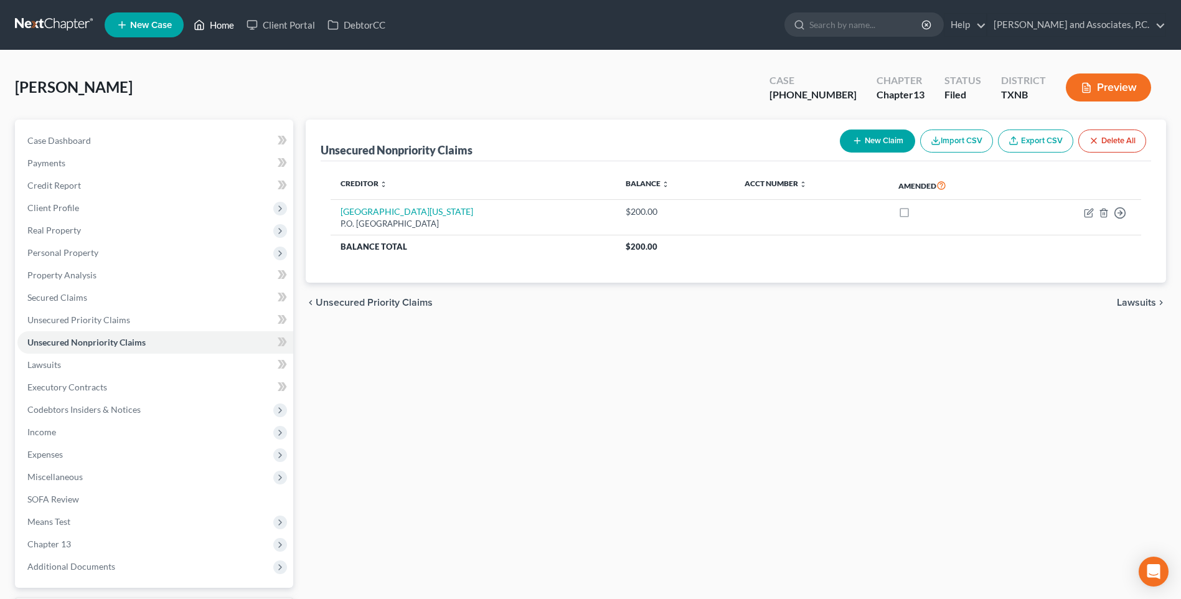  I want to click on span: $200.00, so click(641, 246).